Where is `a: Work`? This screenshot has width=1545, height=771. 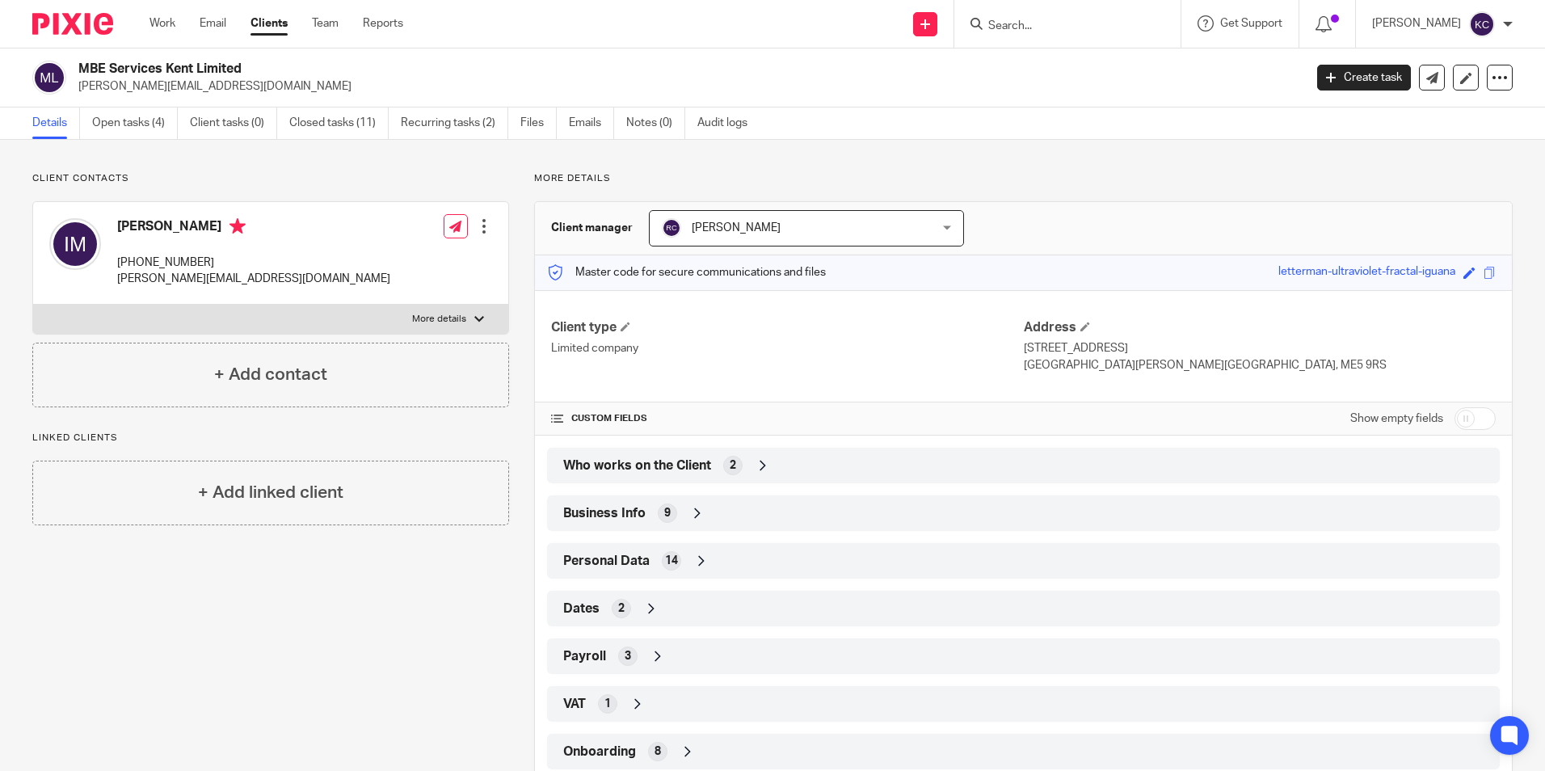
a: Work is located at coordinates (162, 23).